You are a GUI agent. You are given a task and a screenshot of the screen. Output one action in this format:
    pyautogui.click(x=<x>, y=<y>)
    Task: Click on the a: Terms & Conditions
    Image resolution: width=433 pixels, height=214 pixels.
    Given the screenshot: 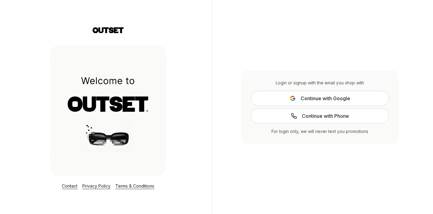 What is the action you would take?
    pyautogui.click(x=135, y=186)
    